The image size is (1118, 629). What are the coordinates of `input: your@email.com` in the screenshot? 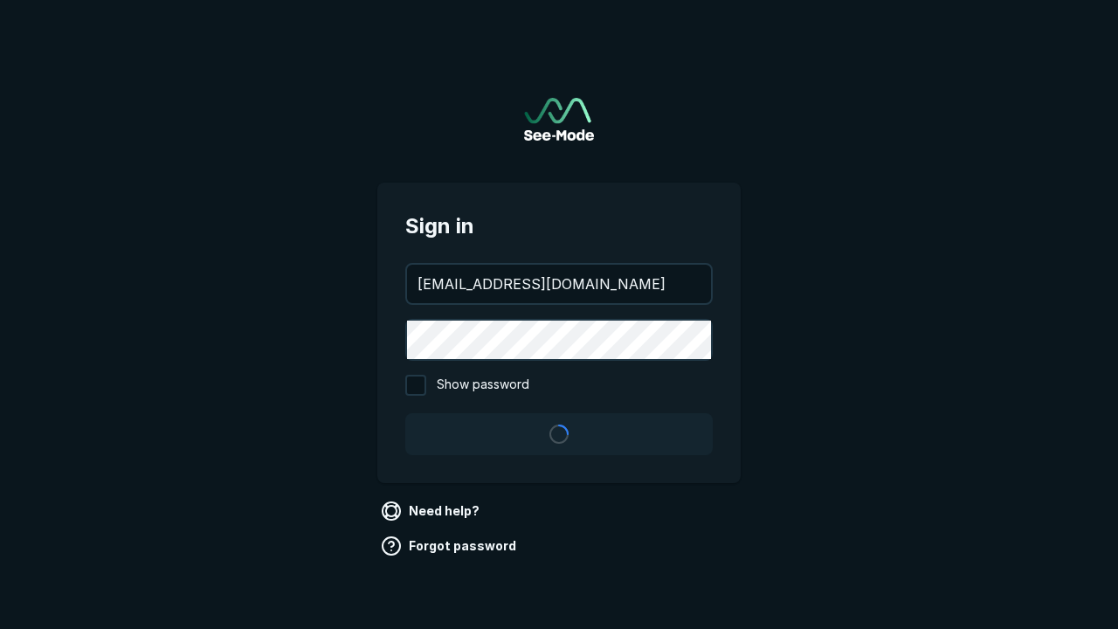 It's located at (559, 284).